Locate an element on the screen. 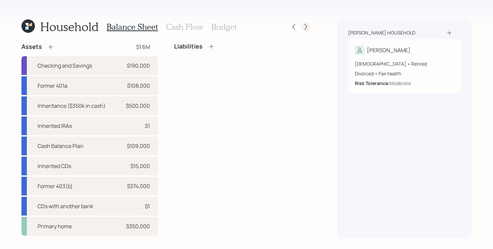 This screenshot has width=493, height=249. div: $109,000 is located at coordinates (138, 146).